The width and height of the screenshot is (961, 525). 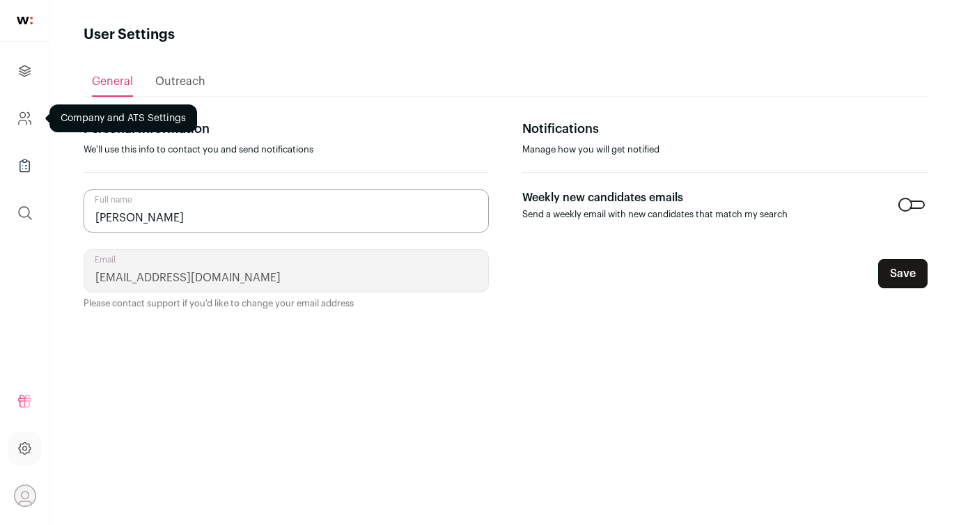 What do you see at coordinates (24, 118) in the screenshot?
I see `a: Company and ATS Settings` at bounding box center [24, 118].